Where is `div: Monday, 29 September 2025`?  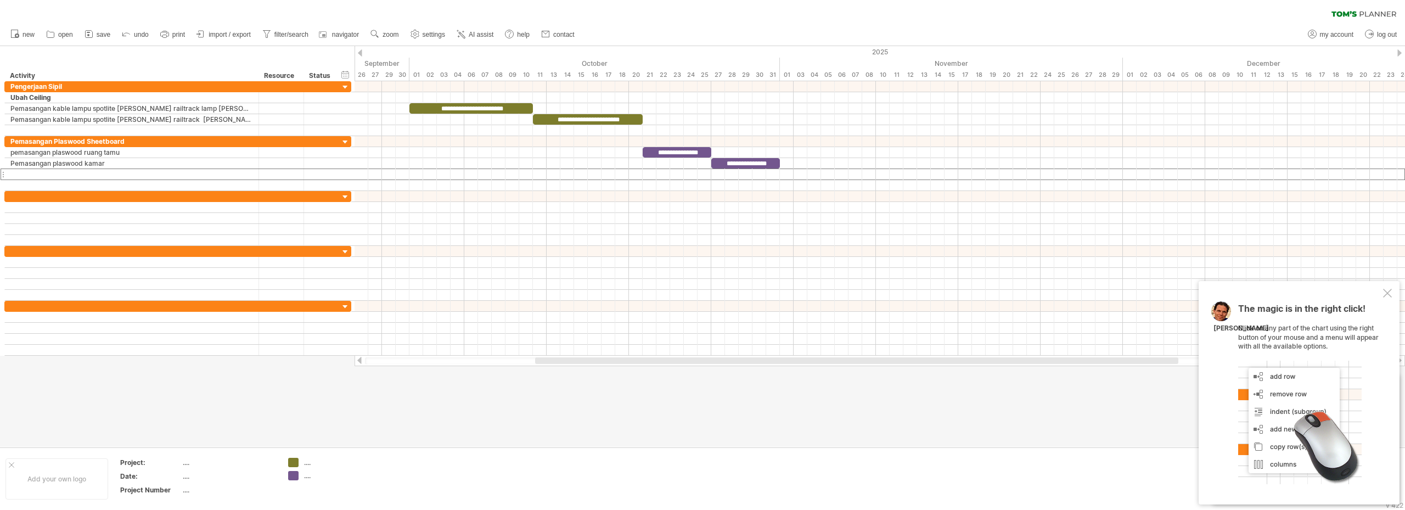
div: Monday, 29 September 2025 is located at coordinates (389, 75).